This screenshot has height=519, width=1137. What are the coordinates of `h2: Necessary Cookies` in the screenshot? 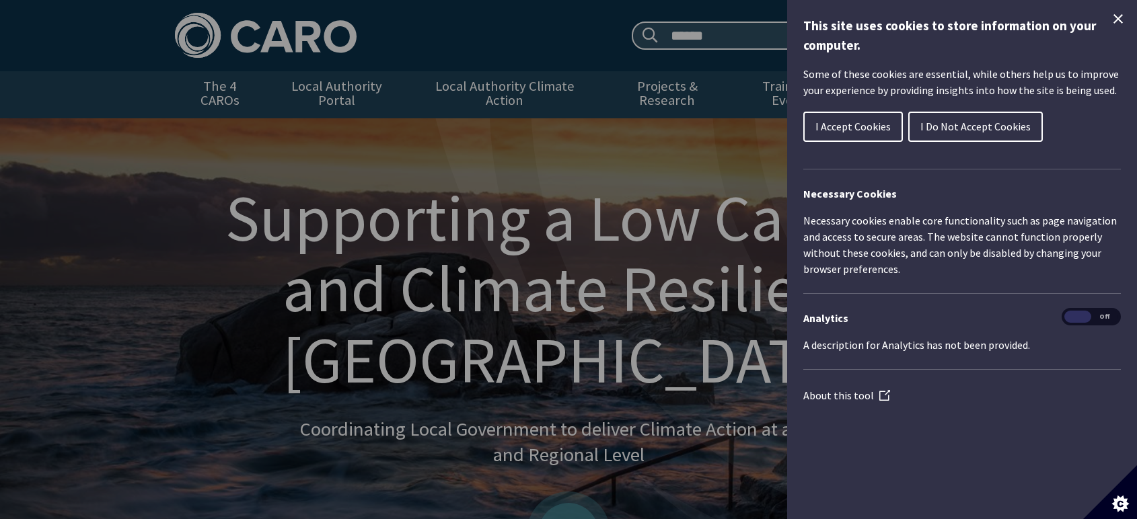 It's located at (962, 194).